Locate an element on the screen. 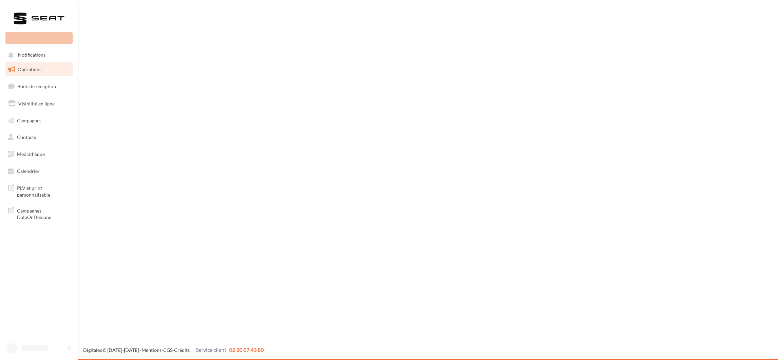  a: Campagnes DataOnDemand is located at coordinates (39, 213).